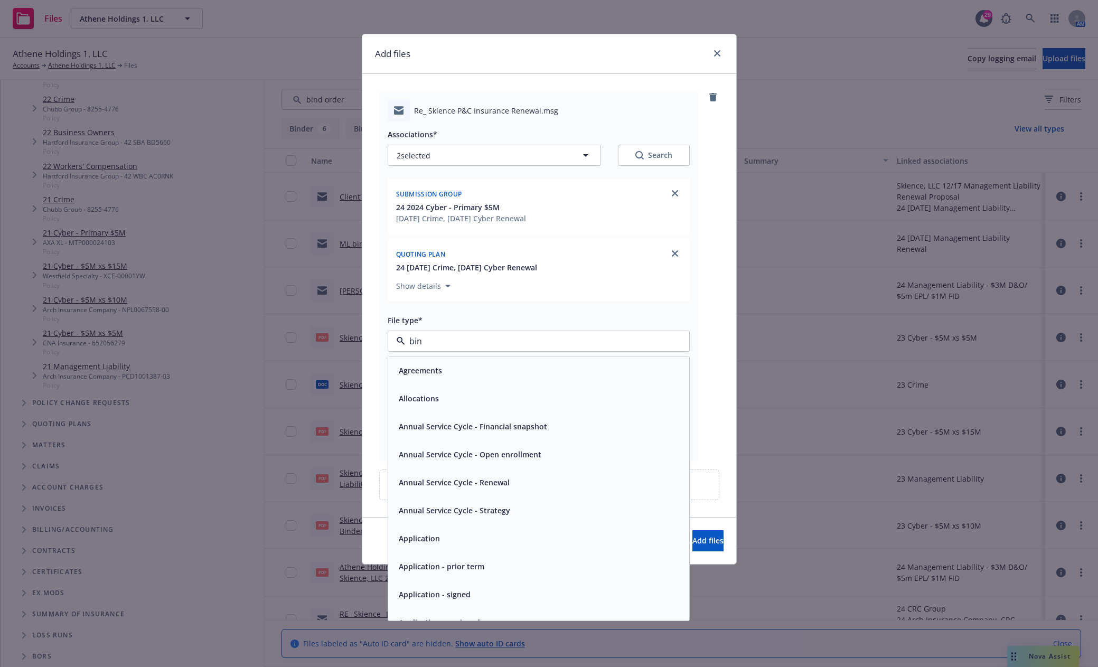  Describe the element at coordinates (442, 566) in the screenshot. I see `span: Application - prior term` at that location.